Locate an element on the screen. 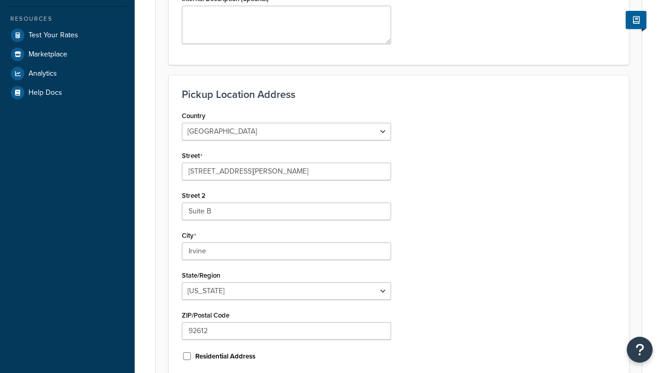 Image resolution: width=663 pixels, height=373 pixels. a: Marketplace is located at coordinates (67, 54).